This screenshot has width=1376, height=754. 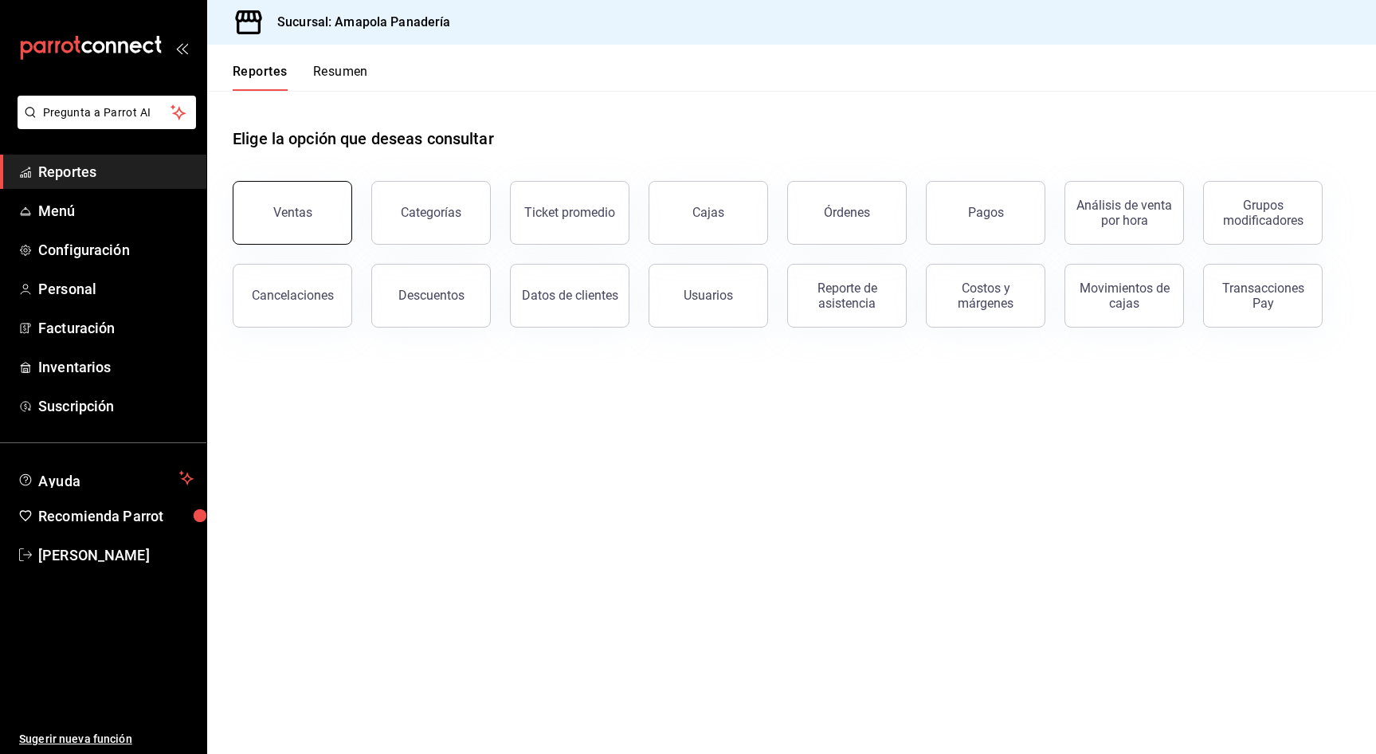 What do you see at coordinates (570, 296) in the screenshot?
I see `button: Datos de clientes` at bounding box center [570, 296].